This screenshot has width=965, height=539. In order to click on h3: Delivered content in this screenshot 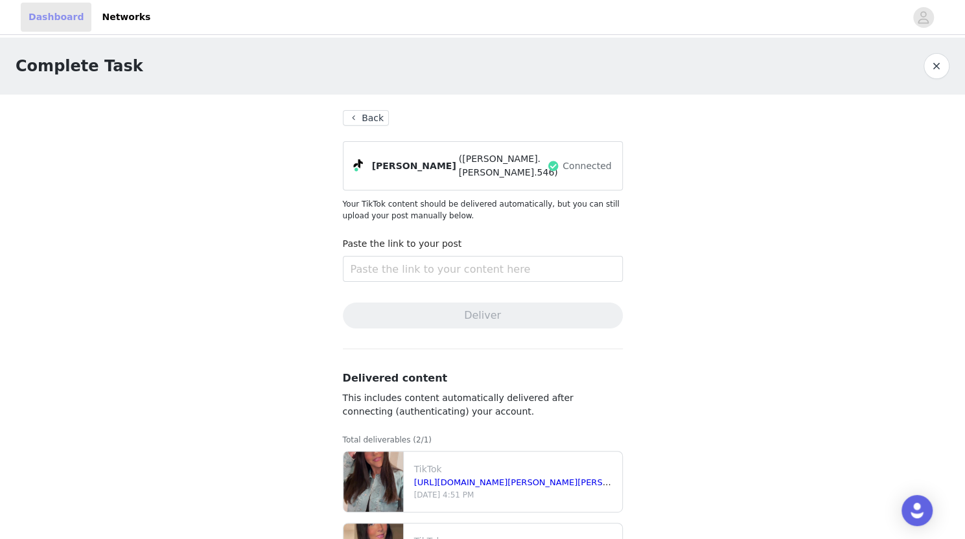, I will do `click(483, 378)`.